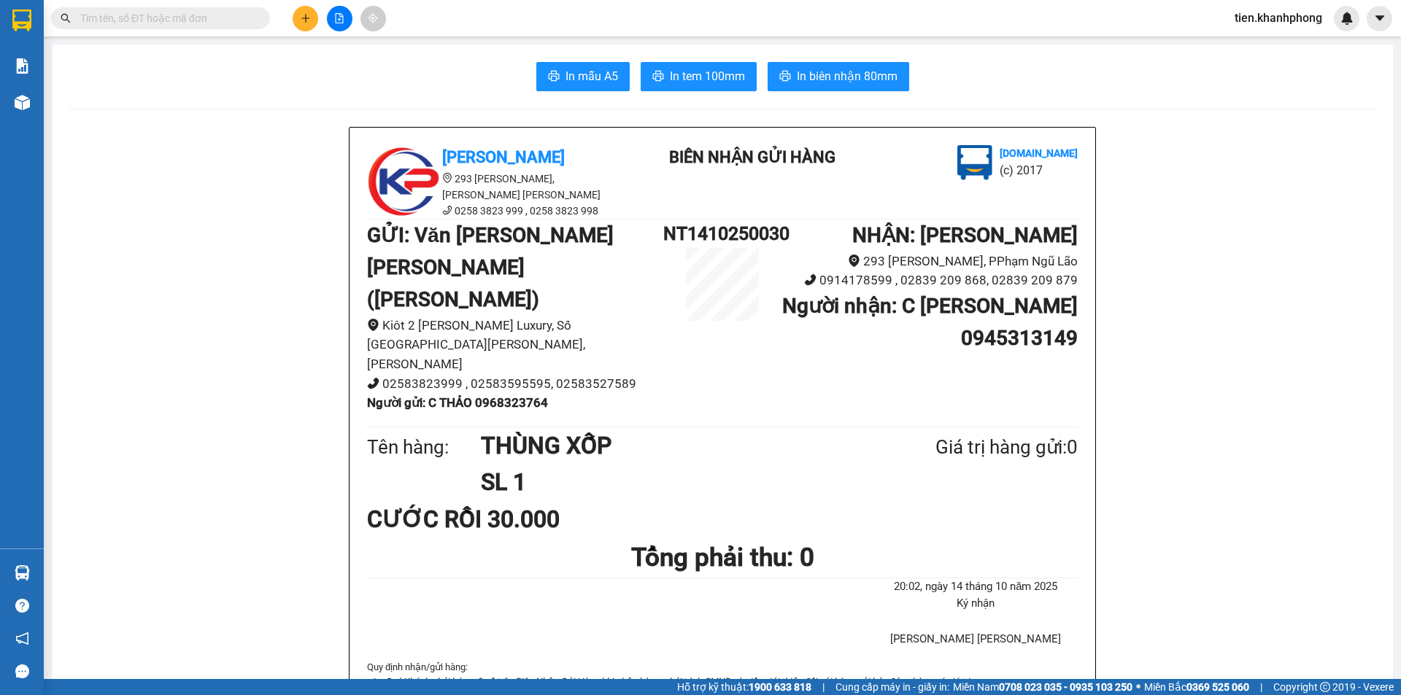 The width and height of the screenshot is (1401, 695). Describe the element at coordinates (698, 77) in the screenshot. I see `button: printerIn tem 100mm` at that location.